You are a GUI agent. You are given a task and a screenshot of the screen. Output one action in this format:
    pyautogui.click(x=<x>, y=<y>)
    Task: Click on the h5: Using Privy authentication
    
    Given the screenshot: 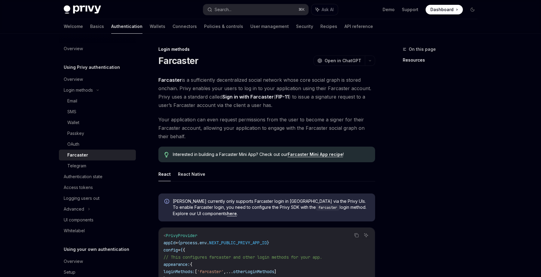 What is the action you would take?
    pyautogui.click(x=92, y=67)
    